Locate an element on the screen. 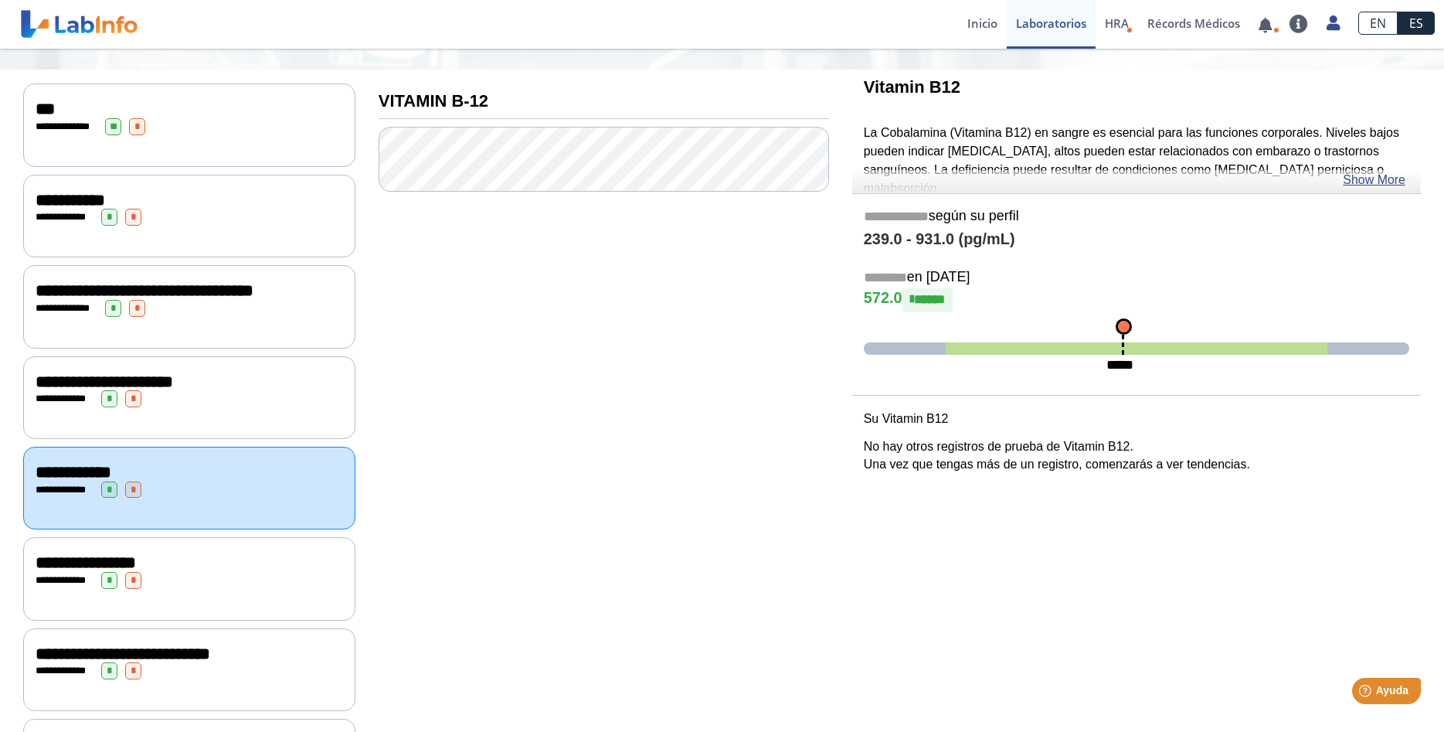  span: Ayuda is located at coordinates (86, 19).